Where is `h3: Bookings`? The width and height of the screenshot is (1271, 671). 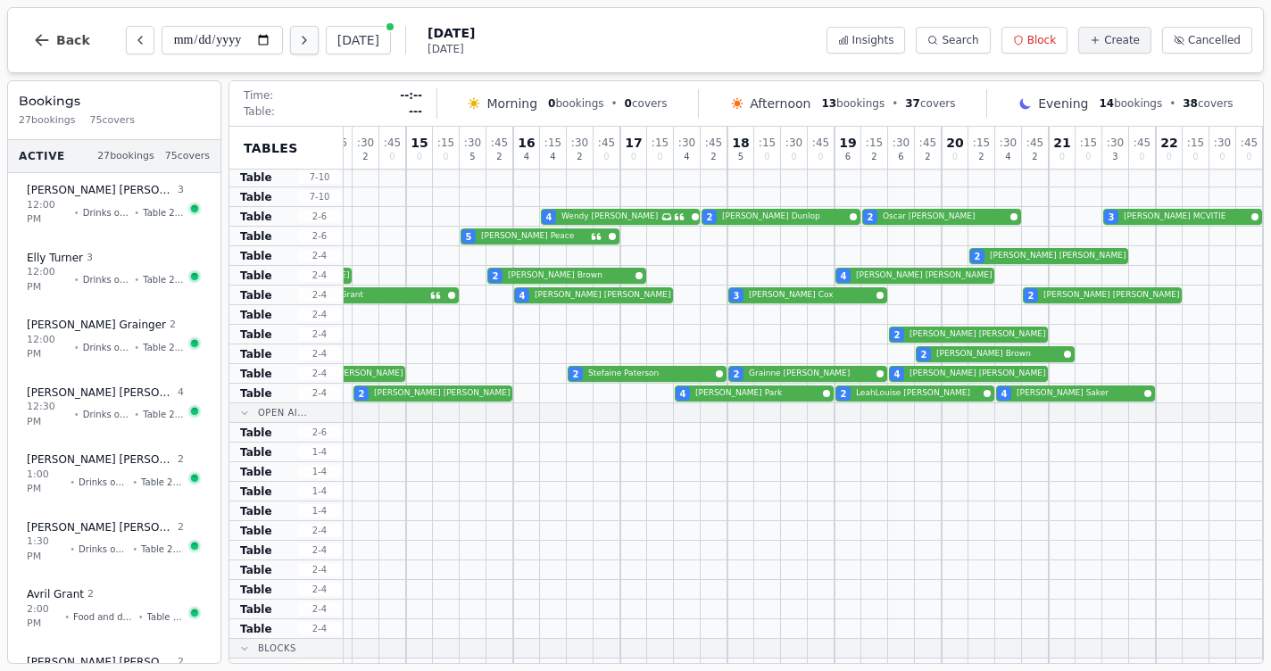 h3: Bookings is located at coordinates (114, 101).